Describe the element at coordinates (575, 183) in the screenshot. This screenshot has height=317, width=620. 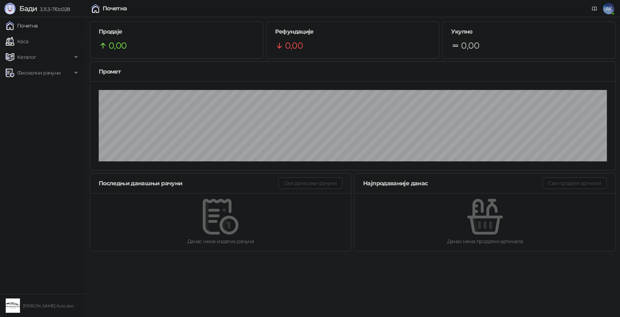
I see `button: Сви продати артикли` at that location.